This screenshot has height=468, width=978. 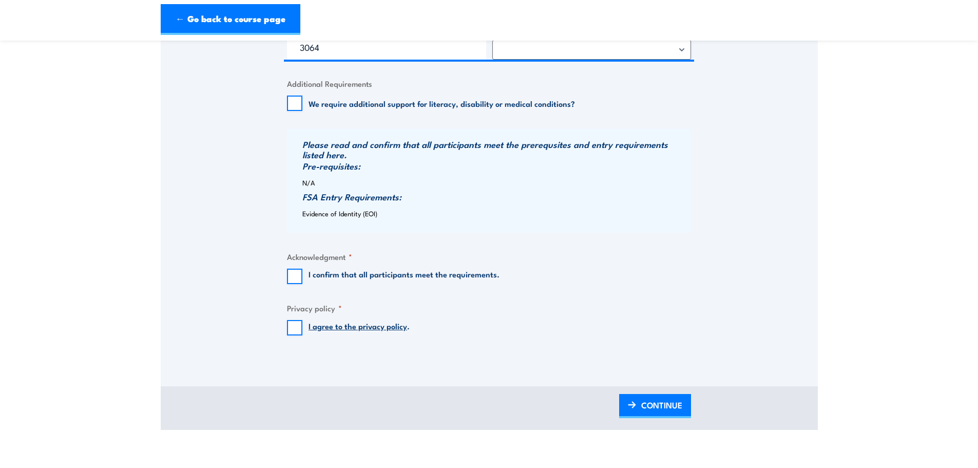 I want to click on legend: Acknowledgment, so click(x=319, y=256).